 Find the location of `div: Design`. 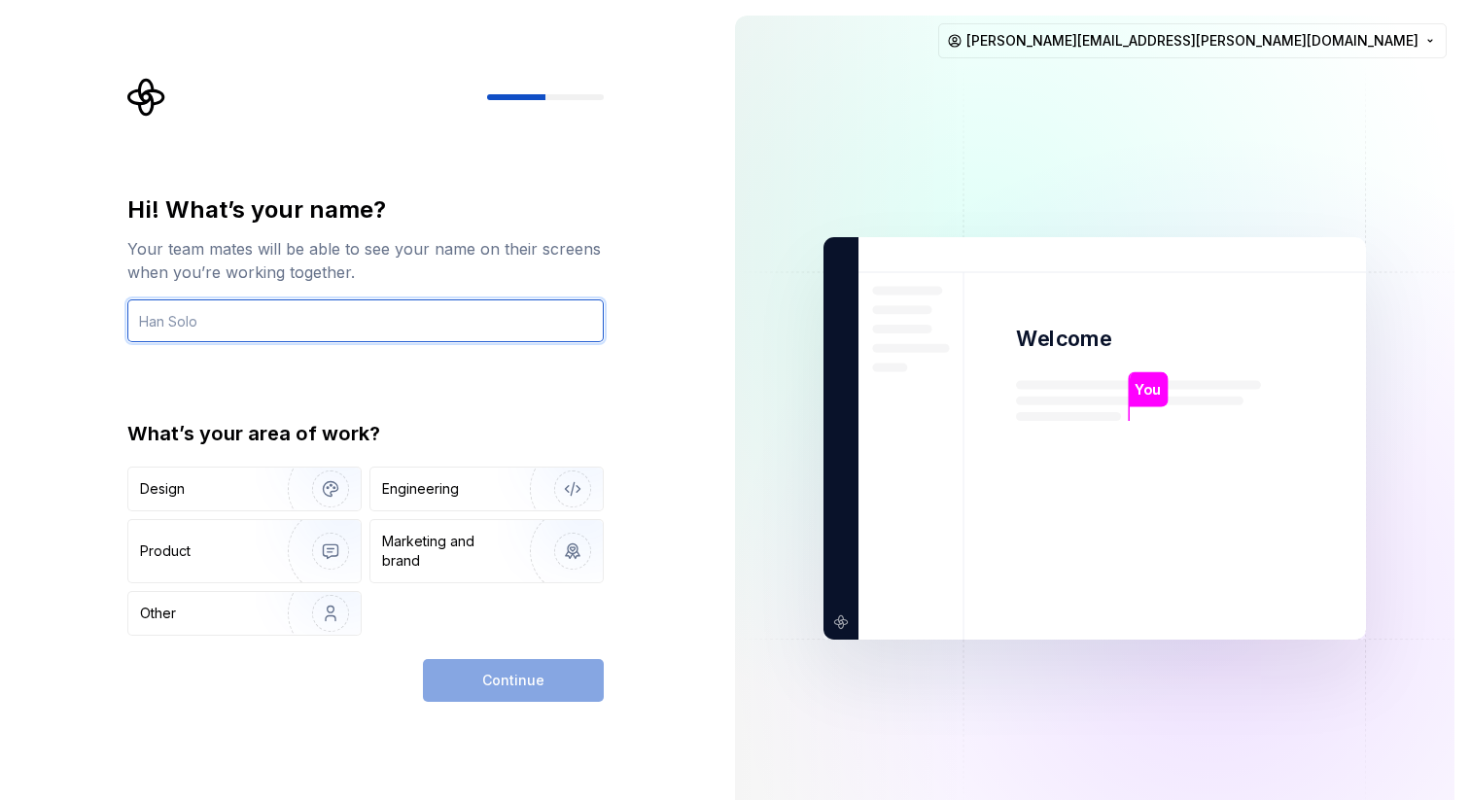

div: Design is located at coordinates (162, 489).